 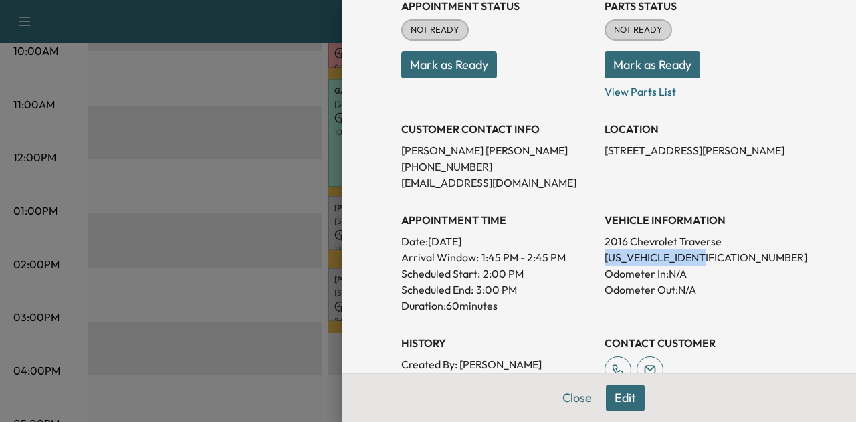 I want to click on h3: APPOINTMENT TIME, so click(x=498, y=220).